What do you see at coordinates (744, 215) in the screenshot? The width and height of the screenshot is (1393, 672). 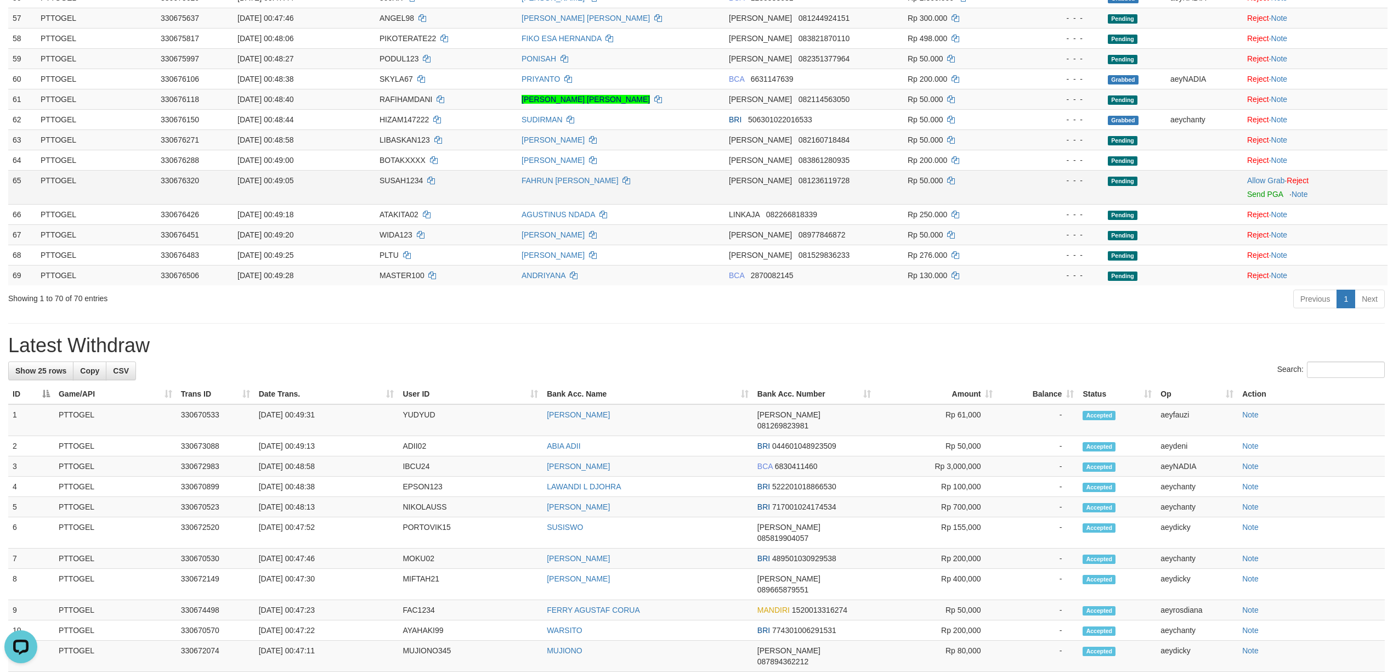 I see `span: LINKAJA` at bounding box center [744, 215].